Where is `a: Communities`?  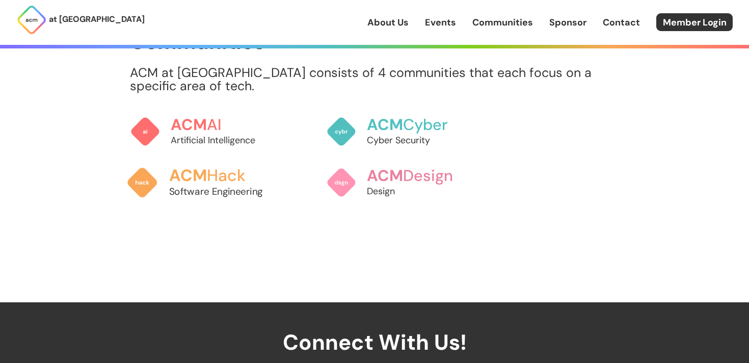
a: Communities is located at coordinates (502, 22).